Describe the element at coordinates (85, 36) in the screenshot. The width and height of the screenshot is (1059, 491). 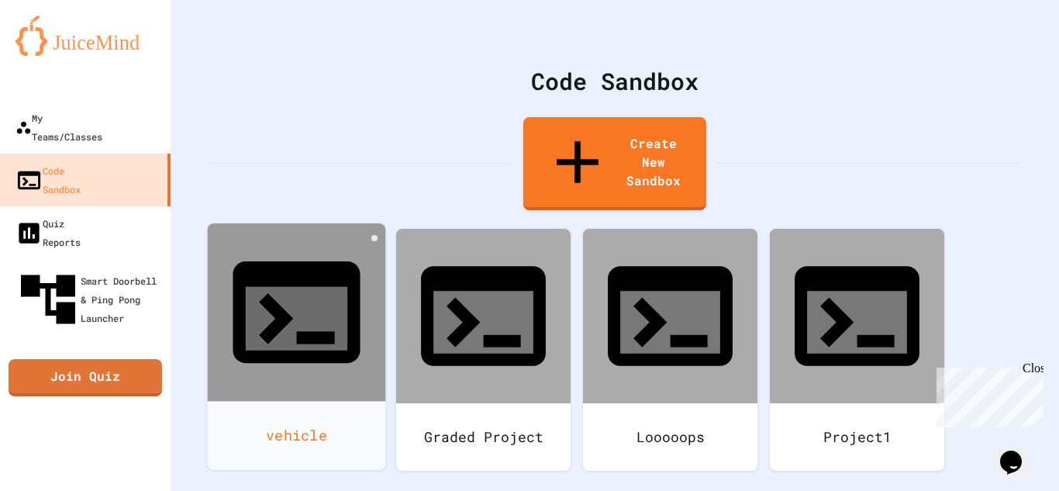
I see `img: logo-orange.svg` at that location.